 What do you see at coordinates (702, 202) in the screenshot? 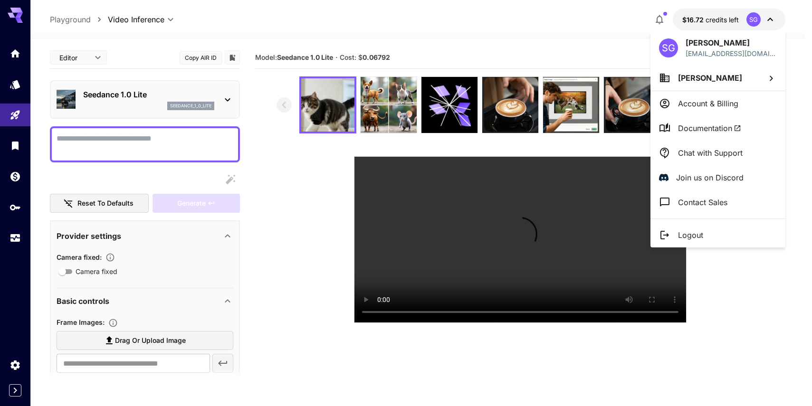
I see `p: Contact Sales` at bounding box center [702, 202].